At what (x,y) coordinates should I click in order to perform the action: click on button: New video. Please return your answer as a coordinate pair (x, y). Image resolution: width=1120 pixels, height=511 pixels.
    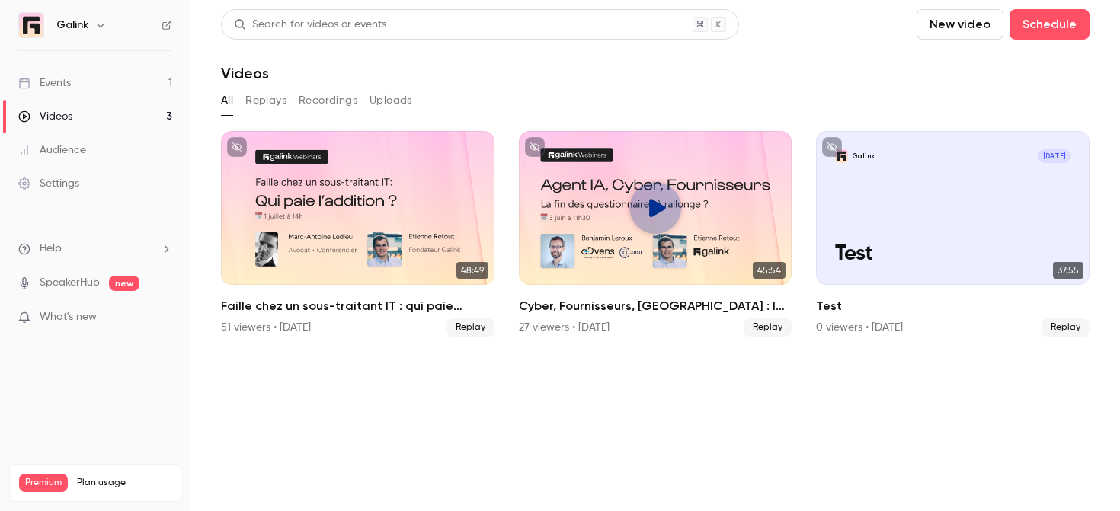
    Looking at the image, I should click on (960, 24).